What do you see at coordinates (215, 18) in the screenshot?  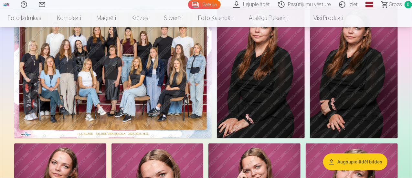 I see `a: Foto kalendāri` at bounding box center [215, 18].